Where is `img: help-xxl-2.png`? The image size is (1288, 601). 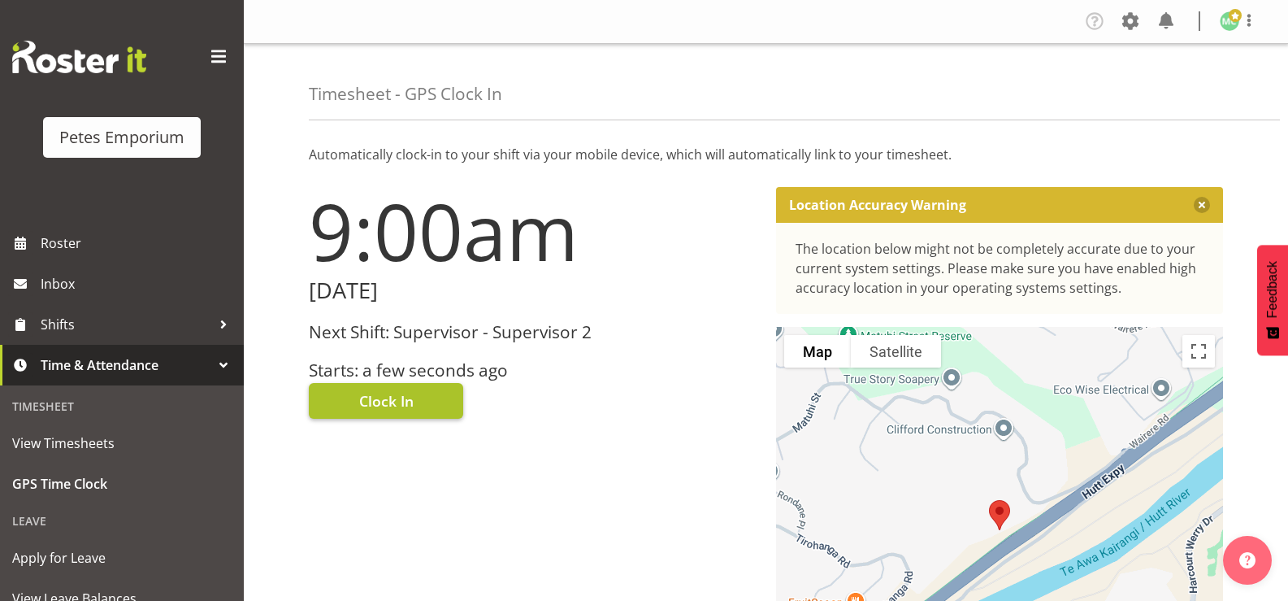 img: help-xxl-2.png is located at coordinates (1247, 560).